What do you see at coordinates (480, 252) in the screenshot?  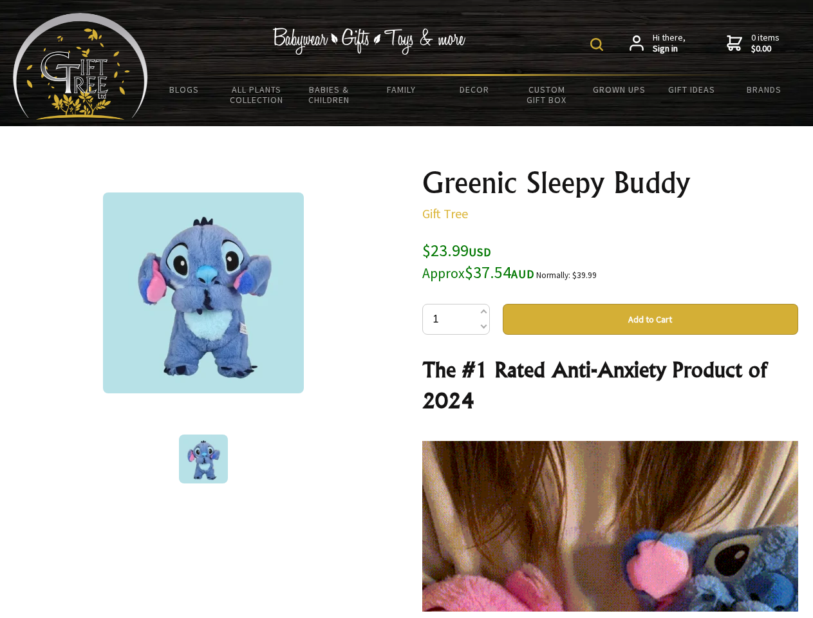 I see `span: USD` at bounding box center [480, 252].